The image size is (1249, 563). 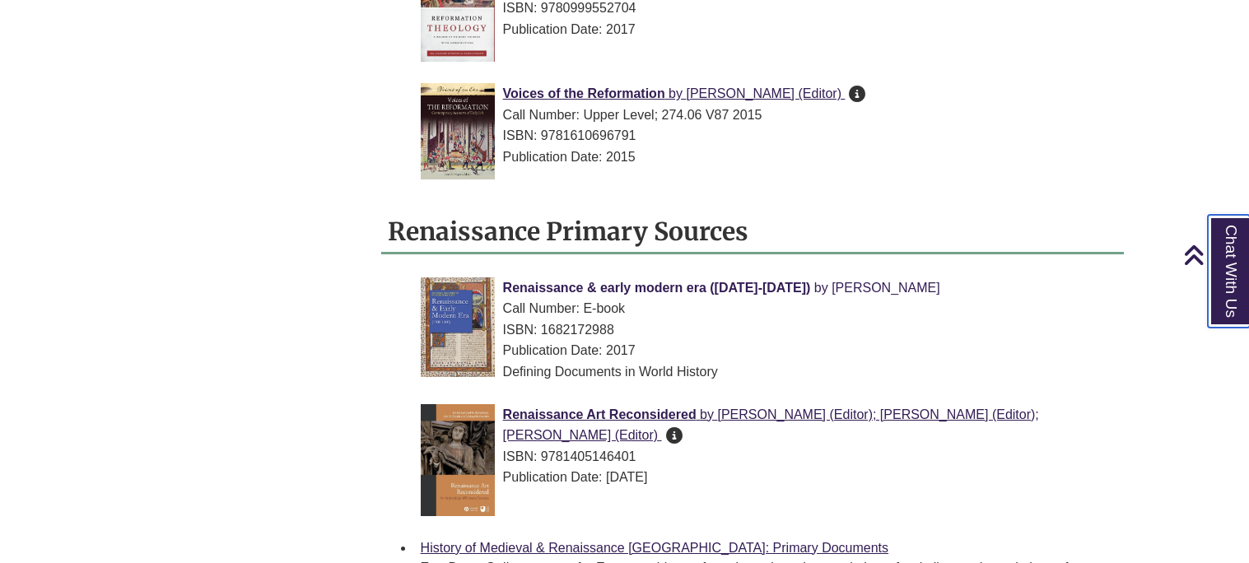 I want to click on div: Call Number: E-book, so click(x=766, y=309).